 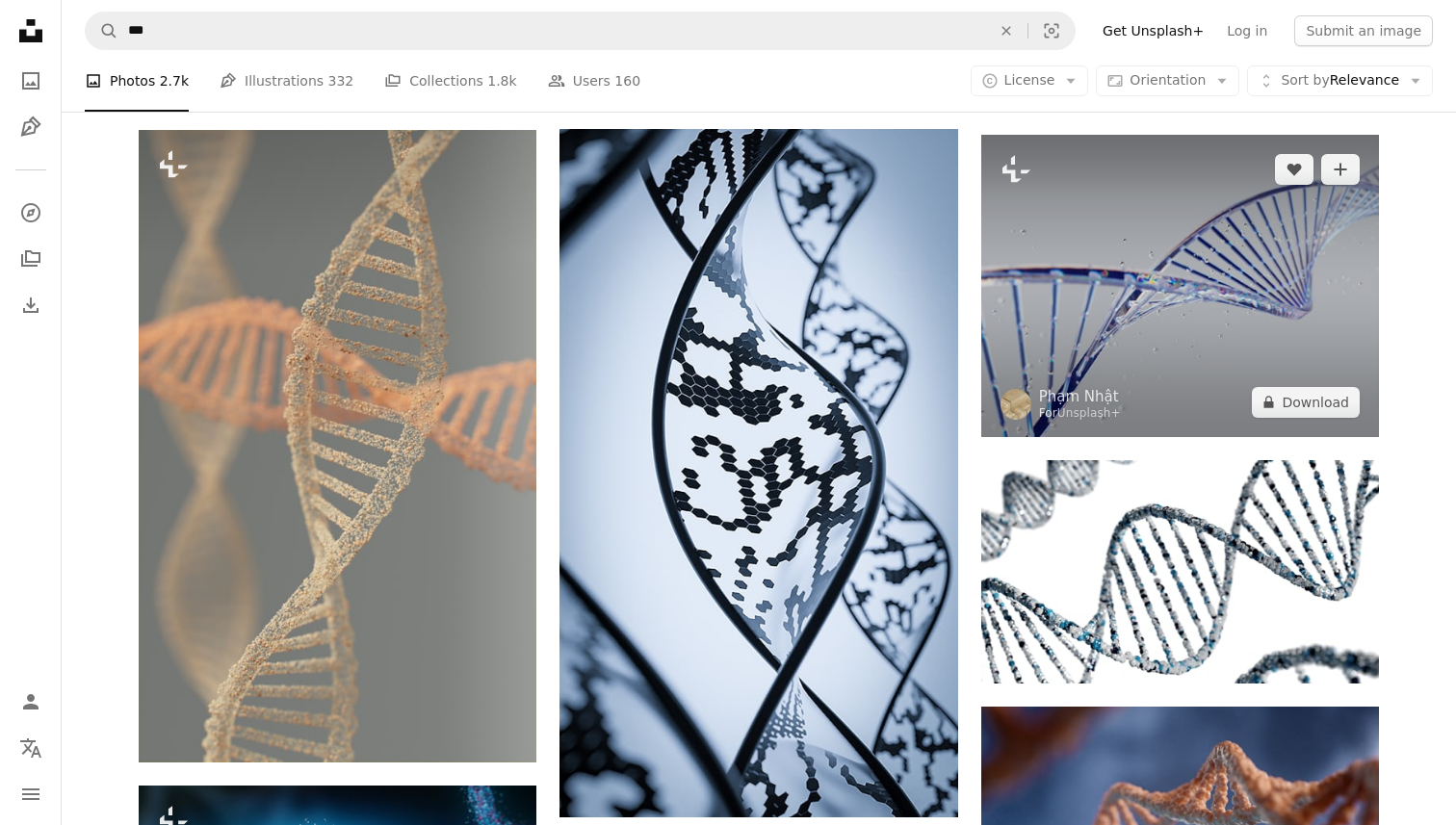 I want to click on a: a close up of a double strand of strands, so click(x=337, y=446).